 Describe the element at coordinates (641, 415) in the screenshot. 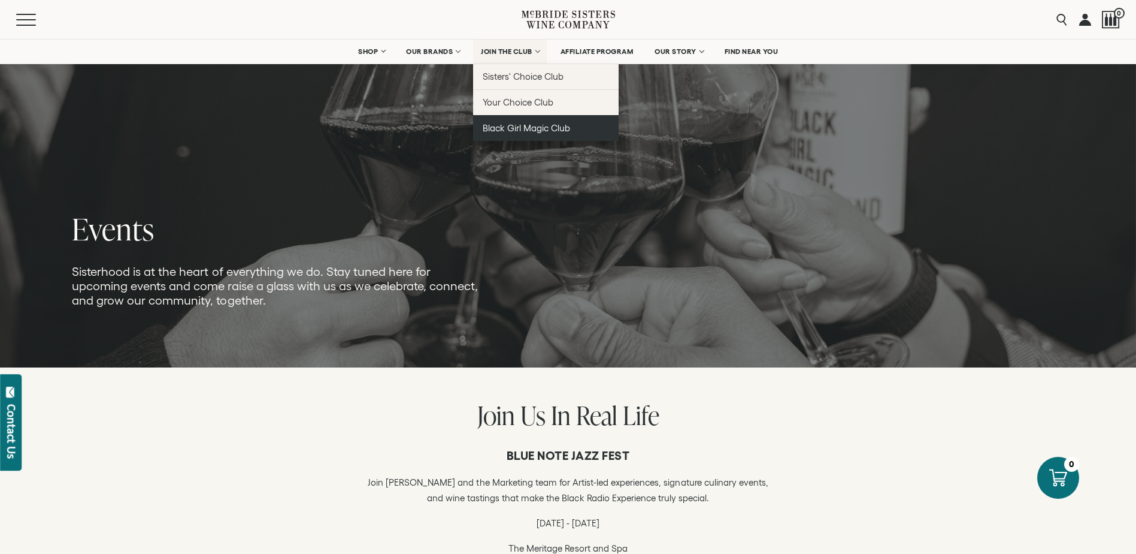

I see `span: Life` at that location.